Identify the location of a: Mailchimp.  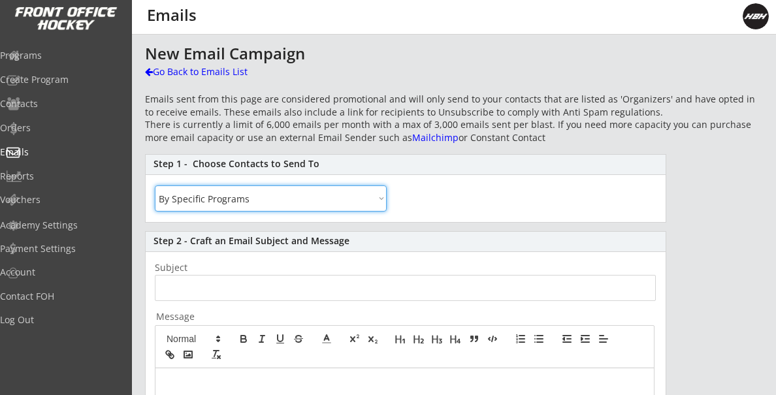
(435, 137).